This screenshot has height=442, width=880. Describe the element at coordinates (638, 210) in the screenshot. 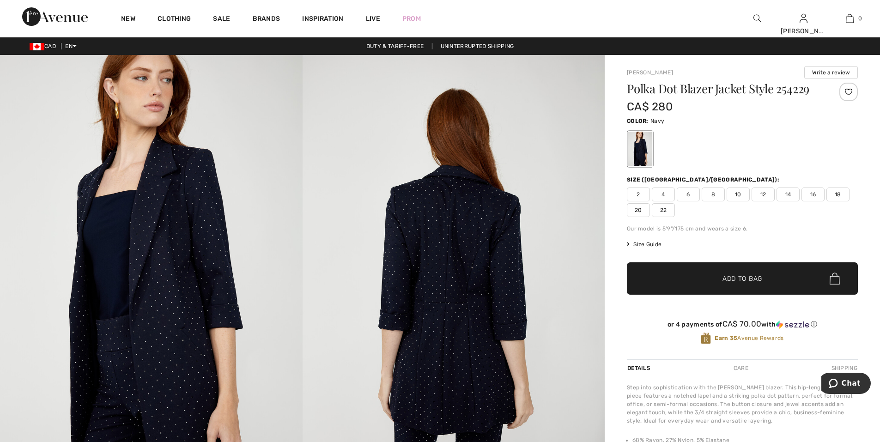

I see `span: 20` at that location.